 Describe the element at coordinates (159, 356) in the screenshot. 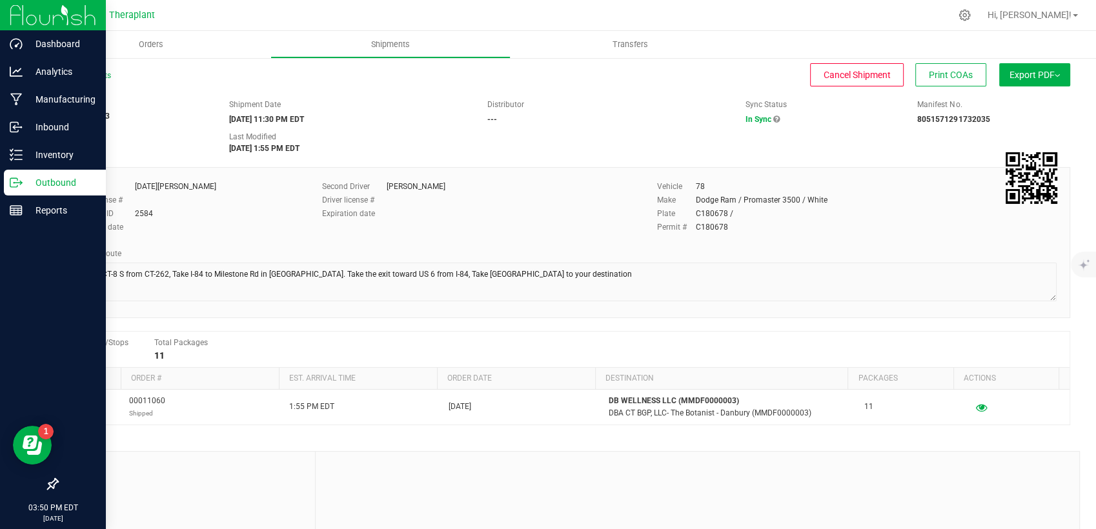

I see `strong: 11` at that location.